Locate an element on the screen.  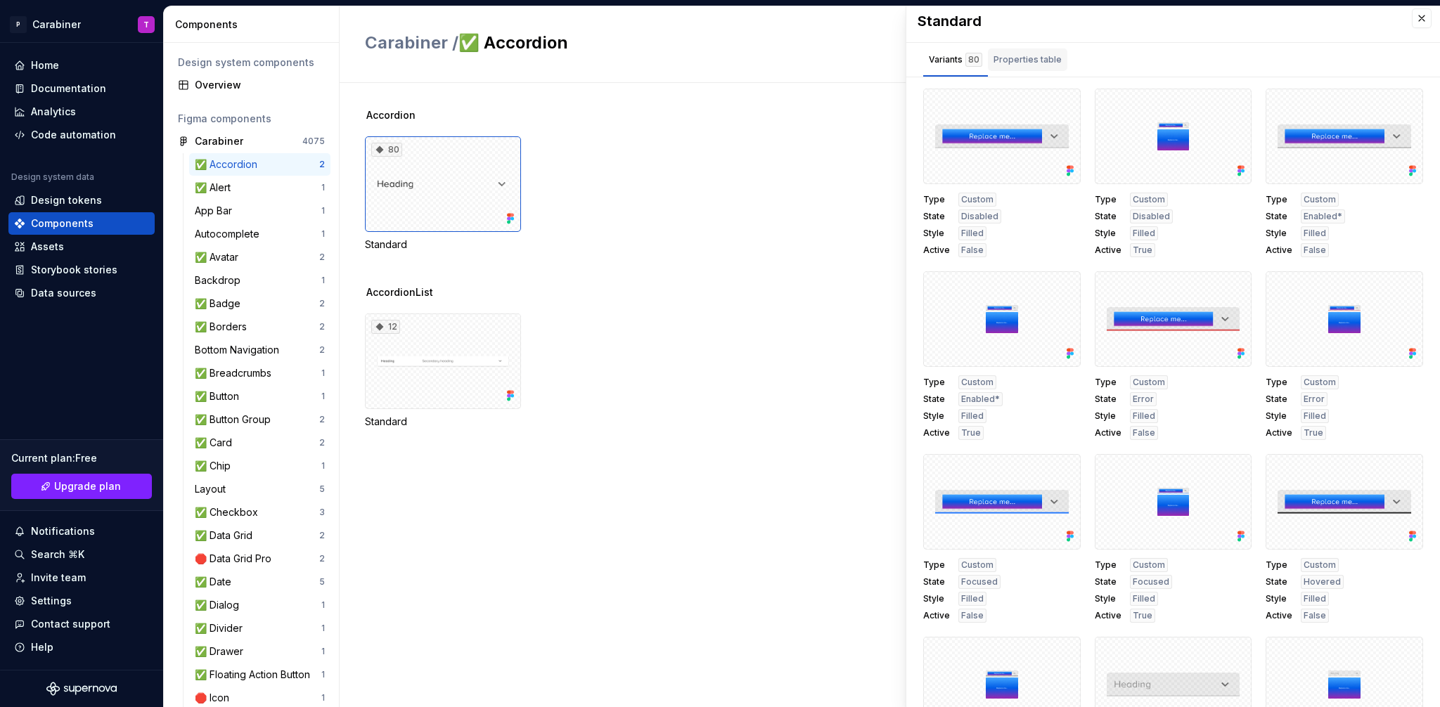
a: ✅ Floating Action Button1 is located at coordinates (259, 675).